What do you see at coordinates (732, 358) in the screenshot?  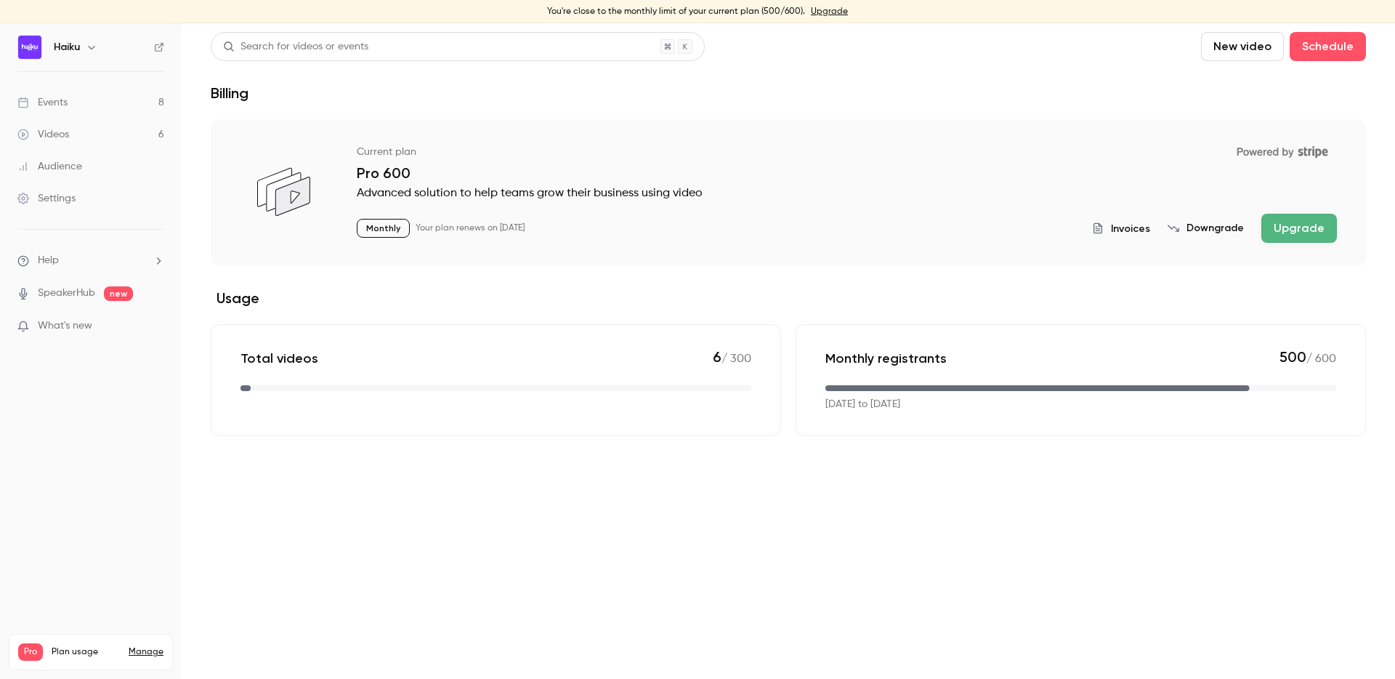 I see `p: / 300` at bounding box center [732, 358].